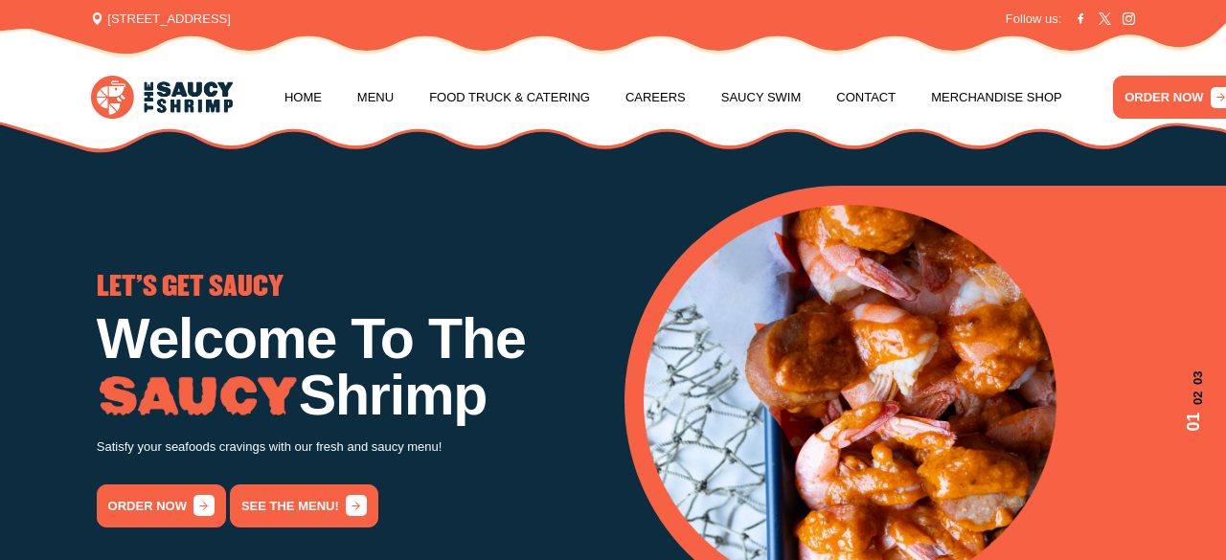 This screenshot has width=1226, height=560. What do you see at coordinates (349, 401) in the screenshot?
I see `div: 1 / 3` at bounding box center [349, 401].